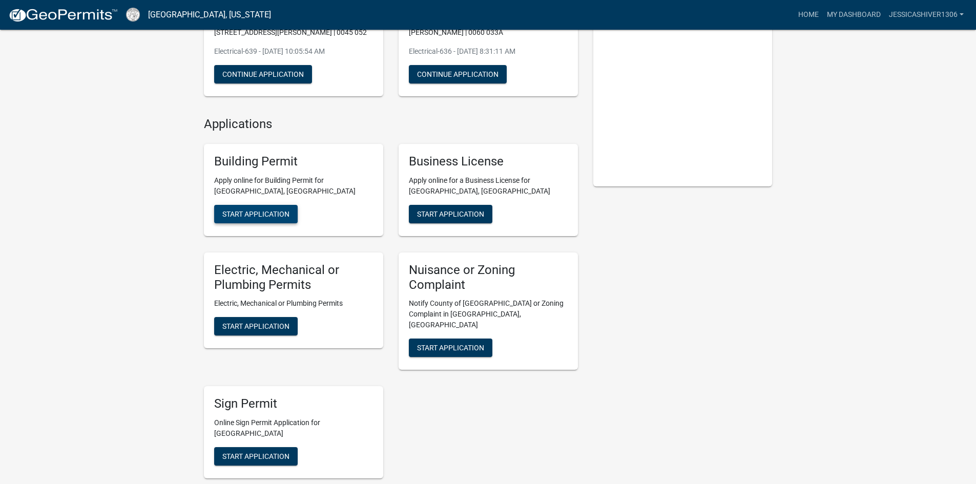 The height and width of the screenshot is (484, 976). Describe the element at coordinates (926, 15) in the screenshot. I see `a: JessicaShiver1306` at that location.